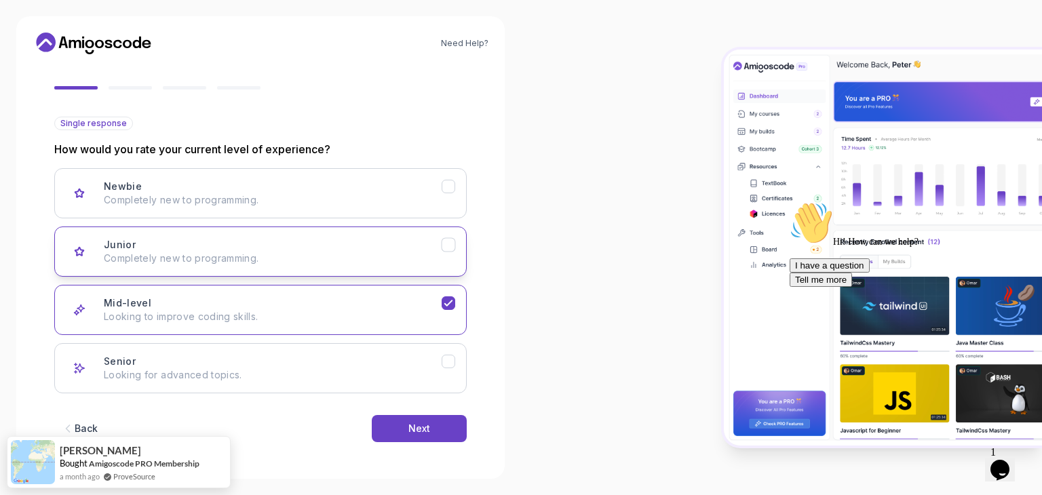 This screenshot has width=1042, height=495. What do you see at coordinates (261, 193) in the screenshot?
I see `button: Newbie` at bounding box center [261, 193].